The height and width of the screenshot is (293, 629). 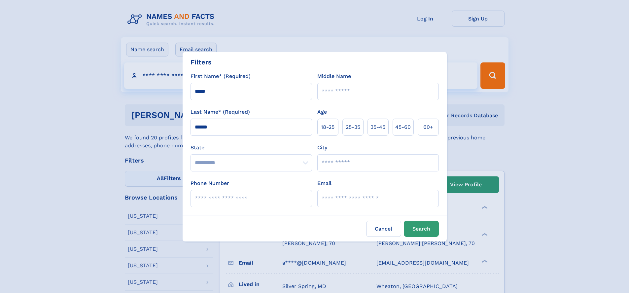 What do you see at coordinates (378, 127) in the screenshot?
I see `span: 35‑45` at bounding box center [378, 127].